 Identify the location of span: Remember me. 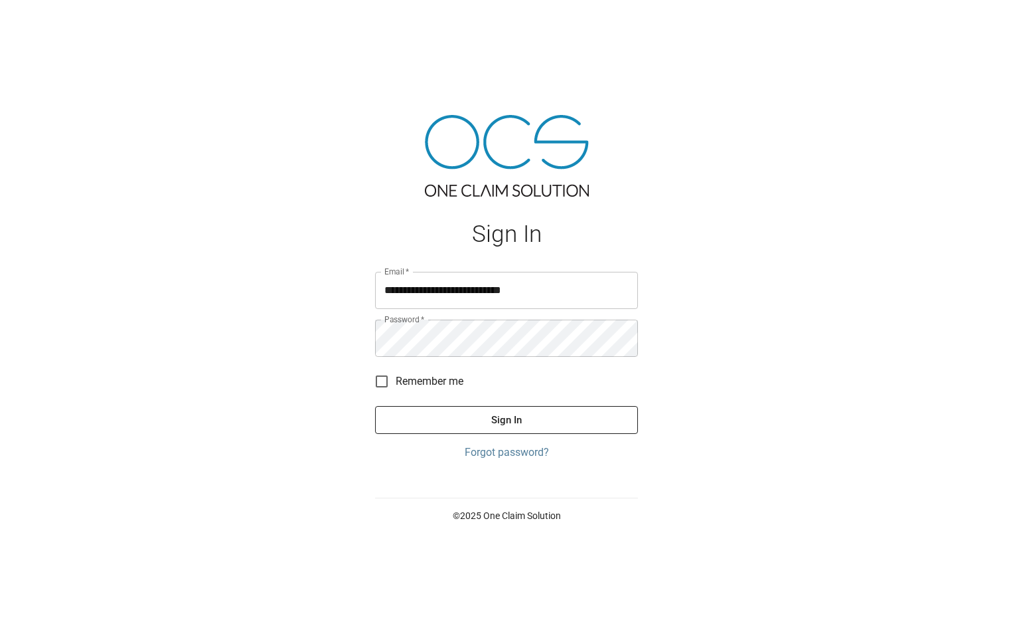
(430, 381).